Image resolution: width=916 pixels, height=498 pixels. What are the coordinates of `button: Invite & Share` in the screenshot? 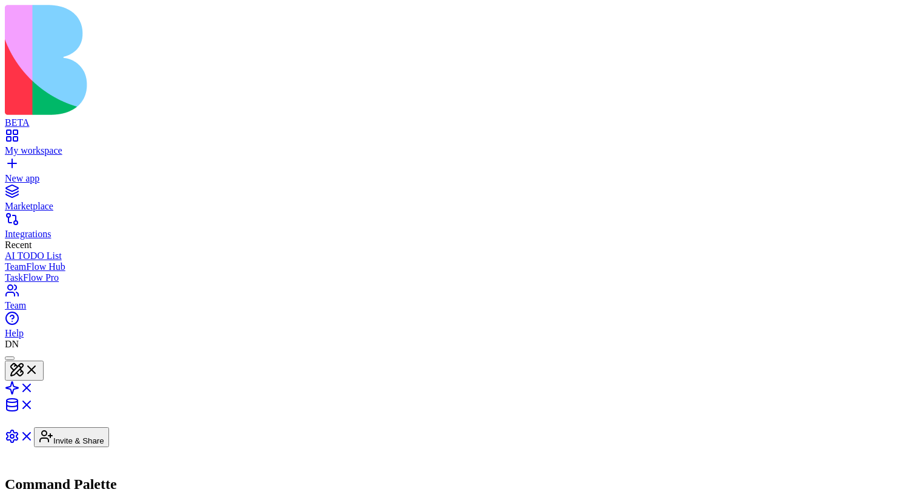 It's located at (71, 437).